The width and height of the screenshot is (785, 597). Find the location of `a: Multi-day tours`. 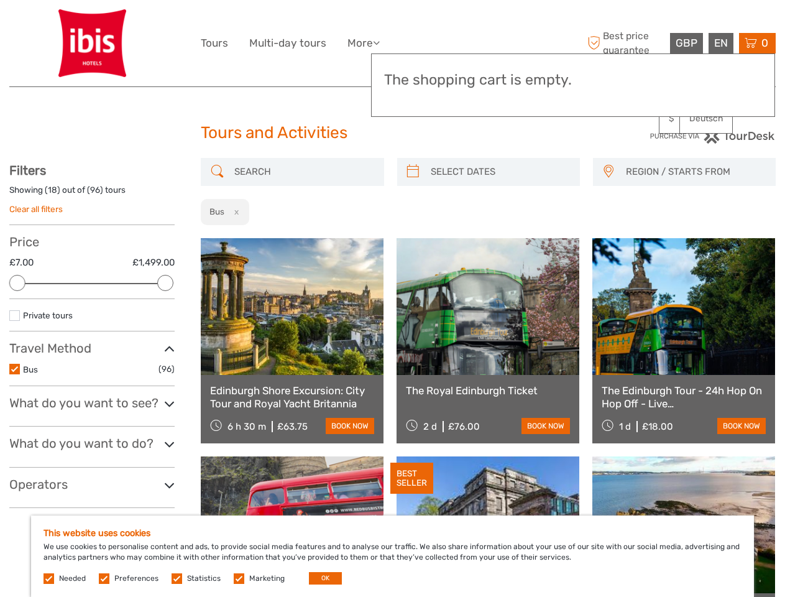

a: Multi-day tours is located at coordinates (288, 43).